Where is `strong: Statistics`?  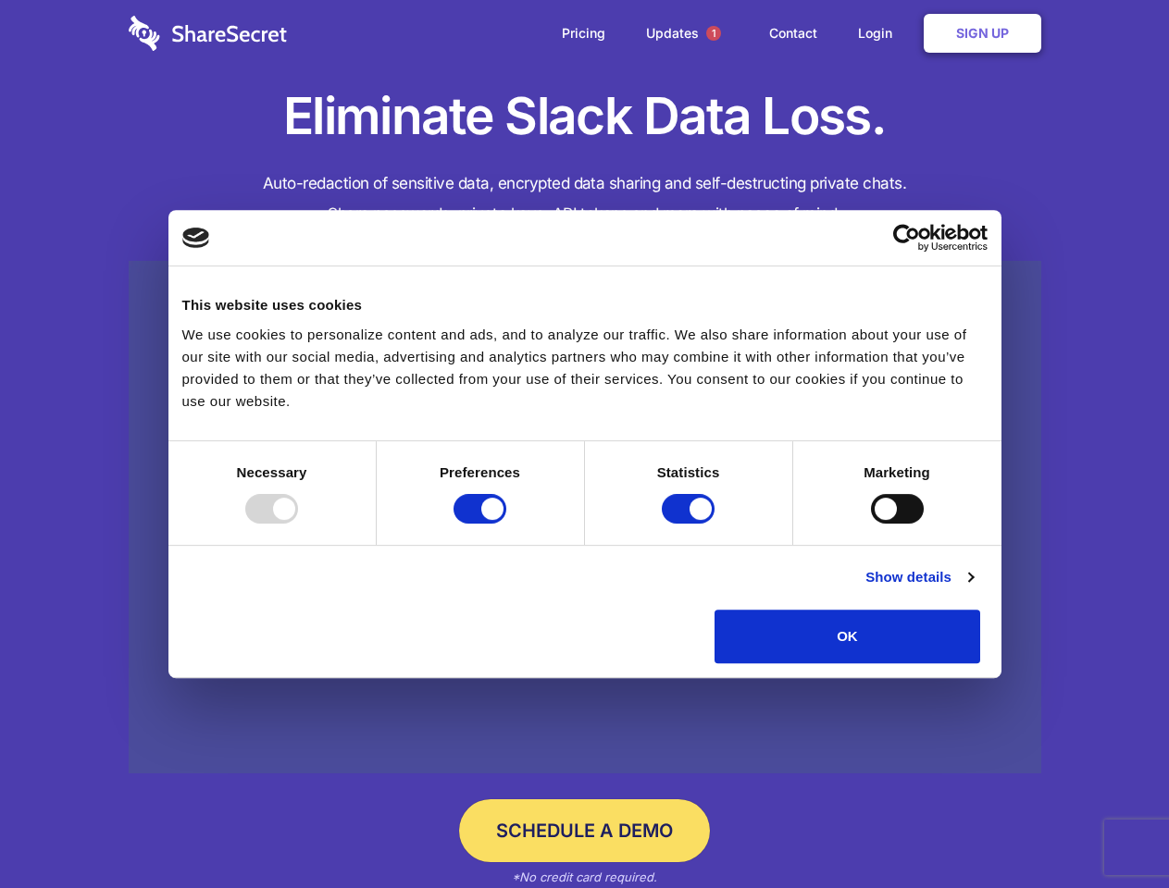
strong: Statistics is located at coordinates (688, 472).